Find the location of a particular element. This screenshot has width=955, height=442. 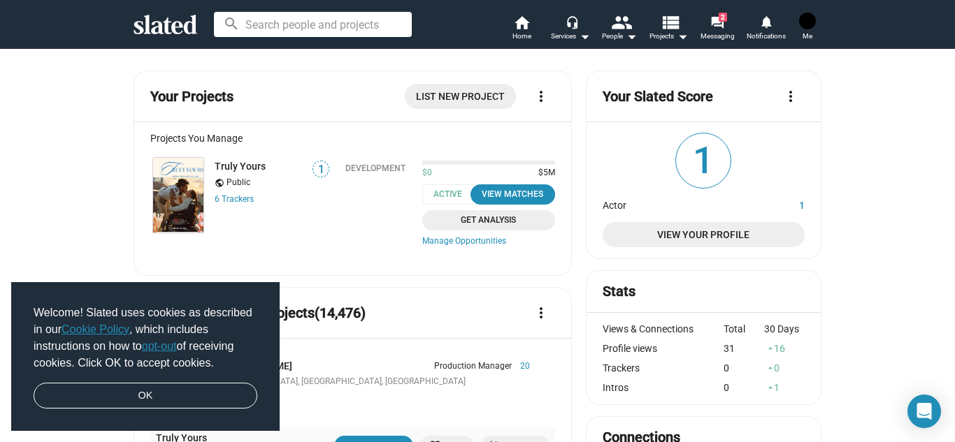

div: Projects You Manage is located at coordinates (352, 138).